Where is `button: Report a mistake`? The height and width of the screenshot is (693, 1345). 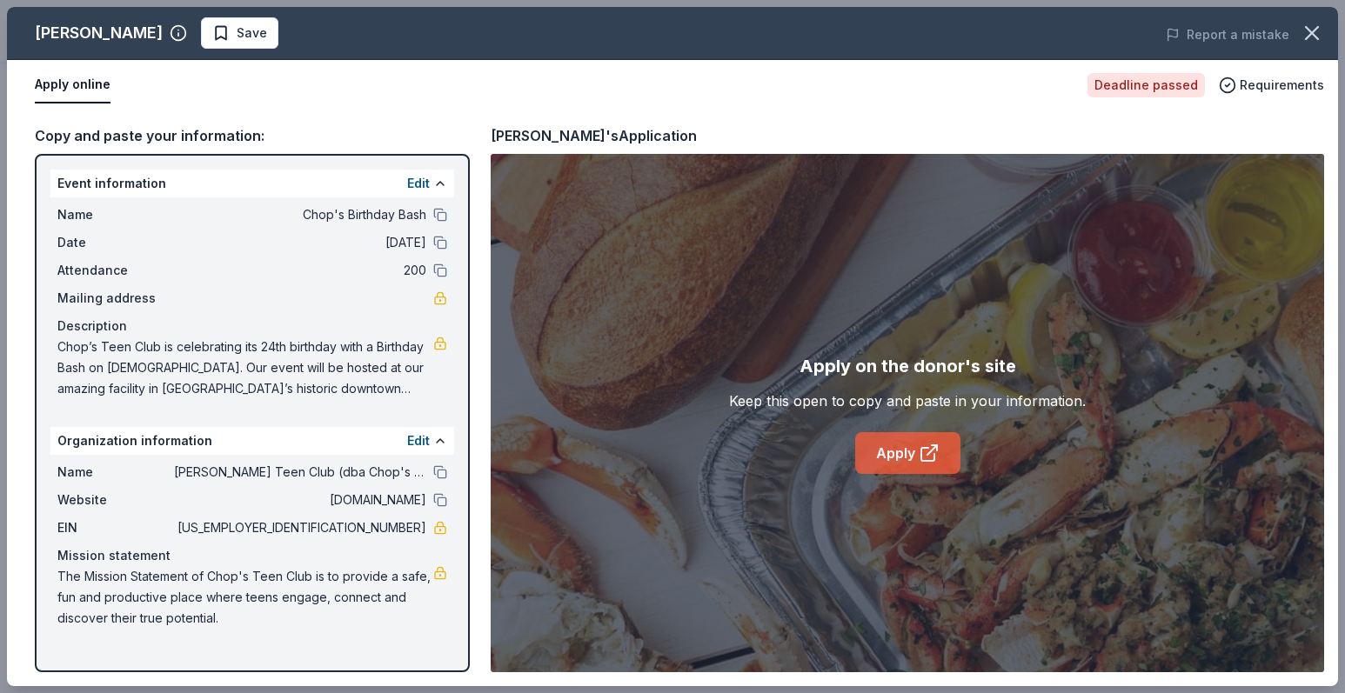
button: Report a mistake is located at coordinates (1228, 35).